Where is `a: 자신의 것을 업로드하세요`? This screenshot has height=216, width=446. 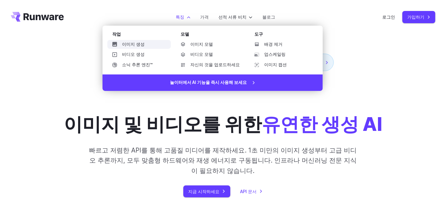 a: 자신의 것을 업로드하세요 is located at coordinates (210, 65).